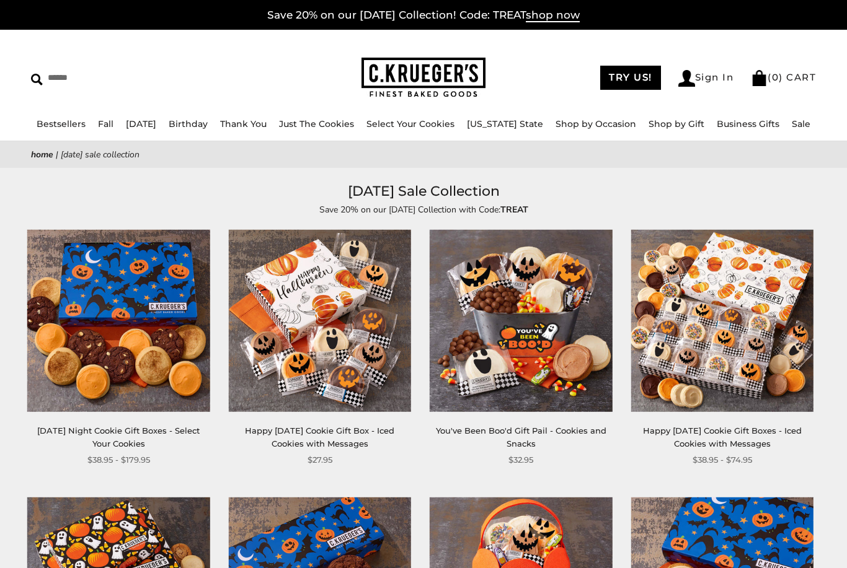 The height and width of the screenshot is (568, 847). Describe the element at coordinates (42, 154) in the screenshot. I see `a: Home` at that location.